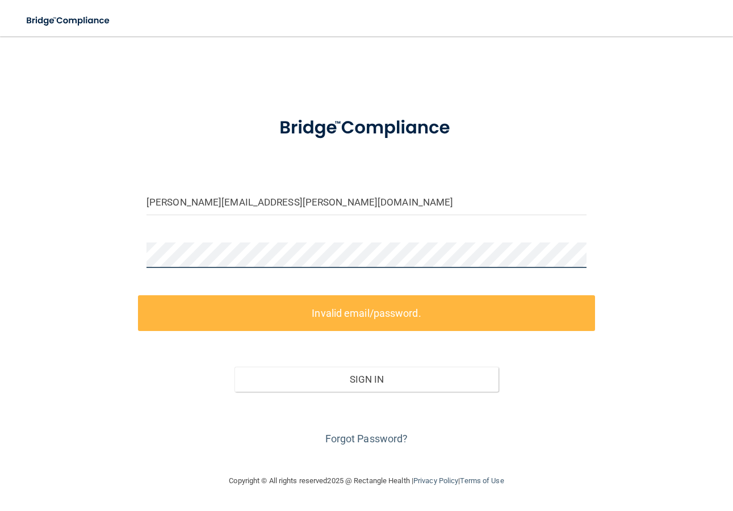 This screenshot has width=733, height=511. What do you see at coordinates (366, 379) in the screenshot?
I see `button: Sign In` at bounding box center [366, 379].